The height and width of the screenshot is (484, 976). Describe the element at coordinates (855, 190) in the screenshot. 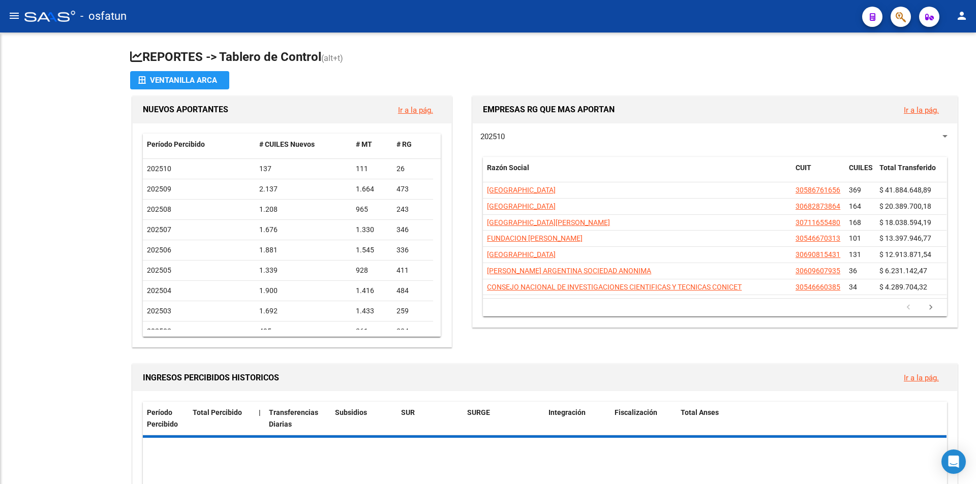

I see `span: 369` at that location.